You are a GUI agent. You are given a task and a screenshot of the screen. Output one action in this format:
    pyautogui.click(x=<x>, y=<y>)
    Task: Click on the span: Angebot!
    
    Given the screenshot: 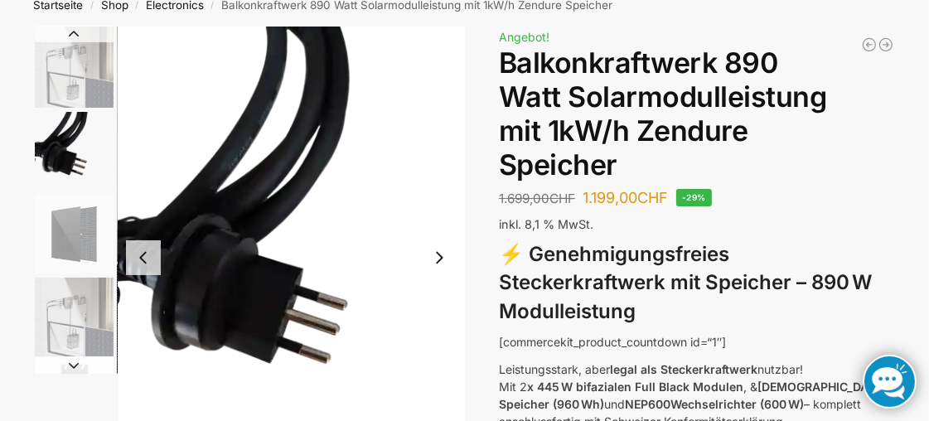 What is the action you would take?
    pyautogui.click(x=524, y=36)
    